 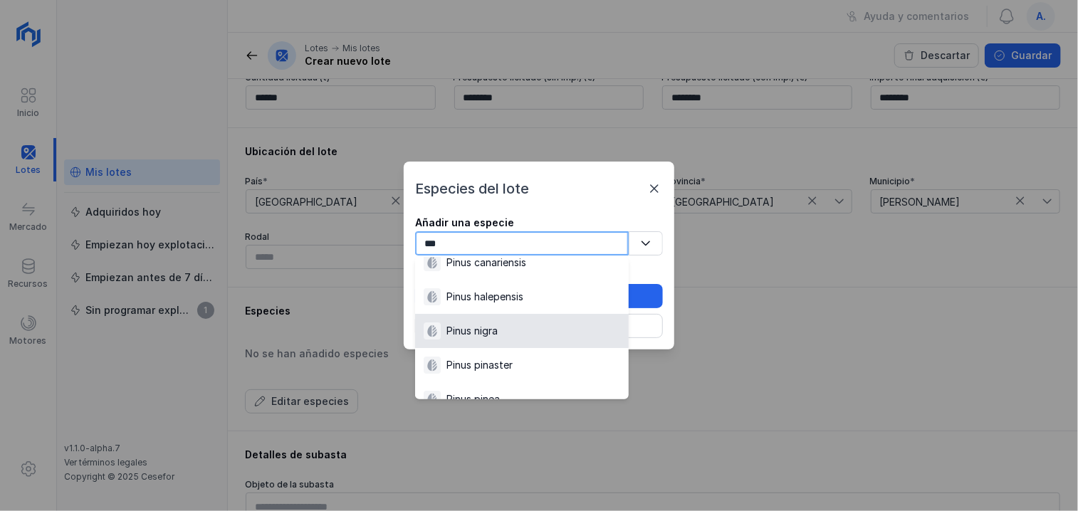 What do you see at coordinates (473, 399) in the screenshot?
I see `div: Pinus pinea` at bounding box center [473, 399].